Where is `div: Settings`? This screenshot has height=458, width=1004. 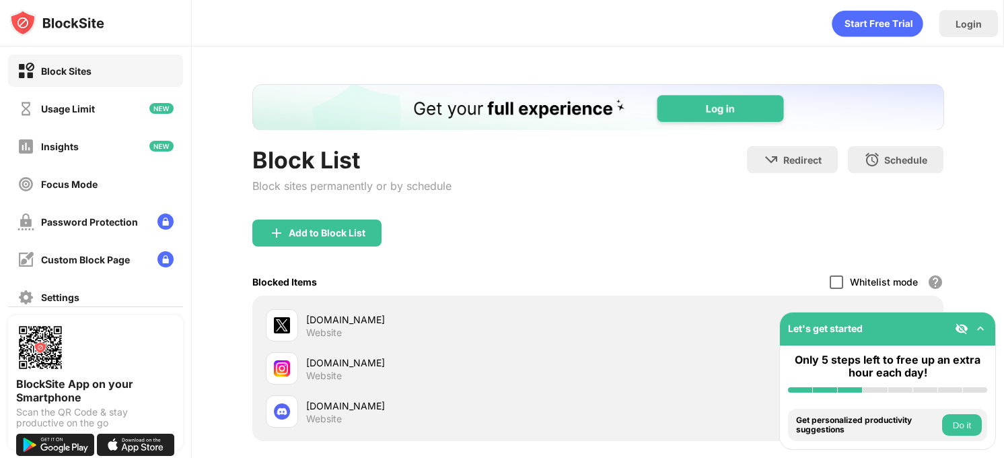
div: Settings is located at coordinates (60, 297).